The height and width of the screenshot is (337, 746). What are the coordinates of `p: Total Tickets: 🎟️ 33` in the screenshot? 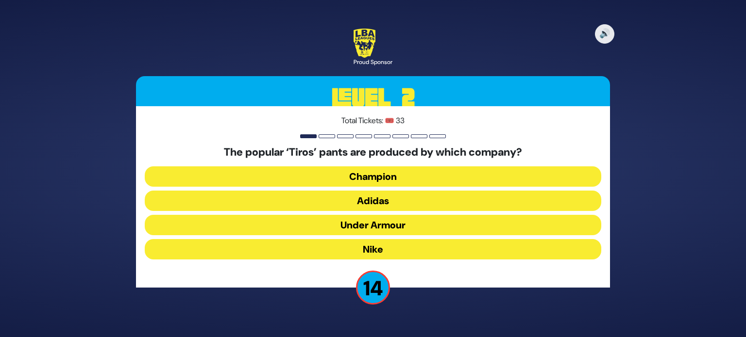 It's located at (373, 121).